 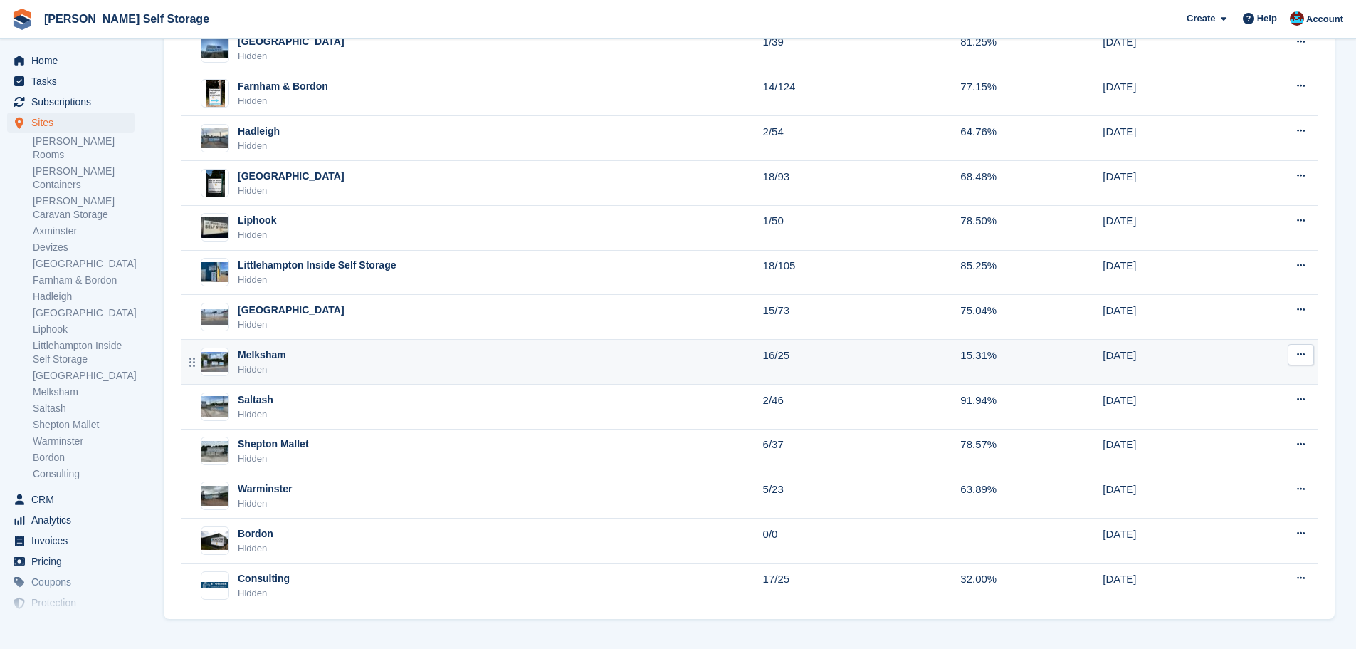 What do you see at coordinates (1032, 406) in the screenshot?
I see `td: 91.94%` at bounding box center [1032, 406].